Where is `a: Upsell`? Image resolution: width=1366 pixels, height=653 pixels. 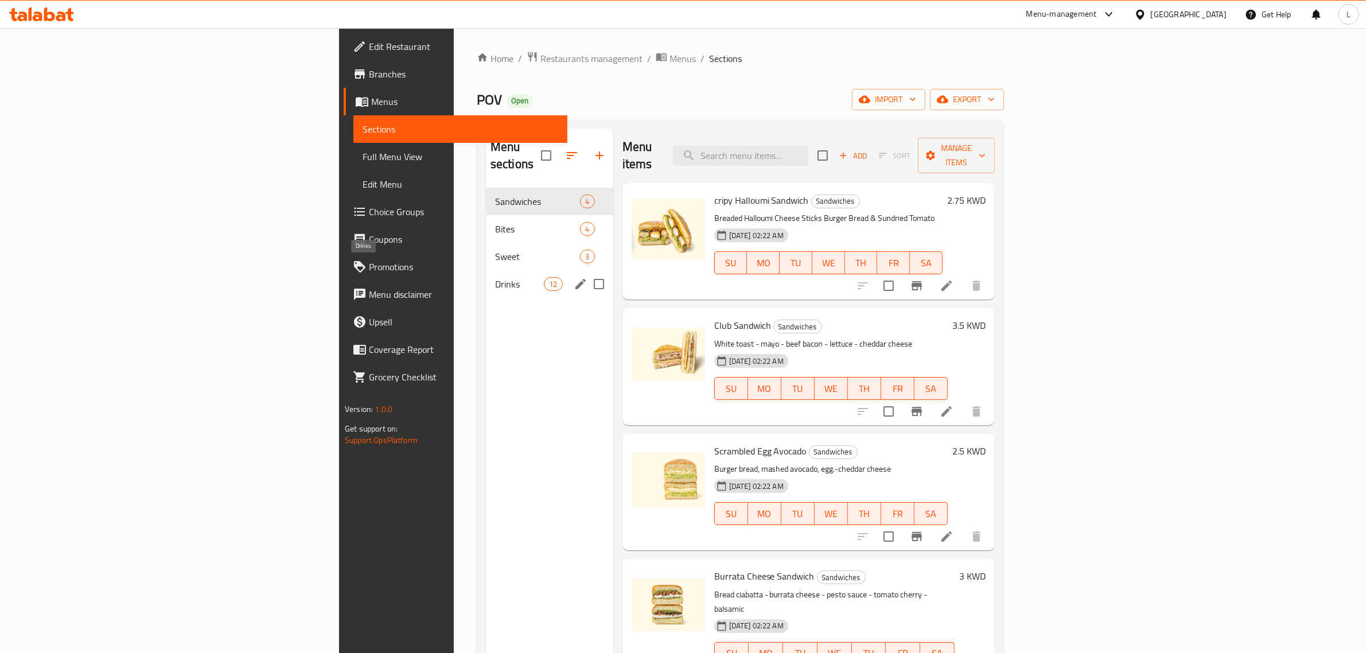 a: Upsell is located at coordinates (456, 322).